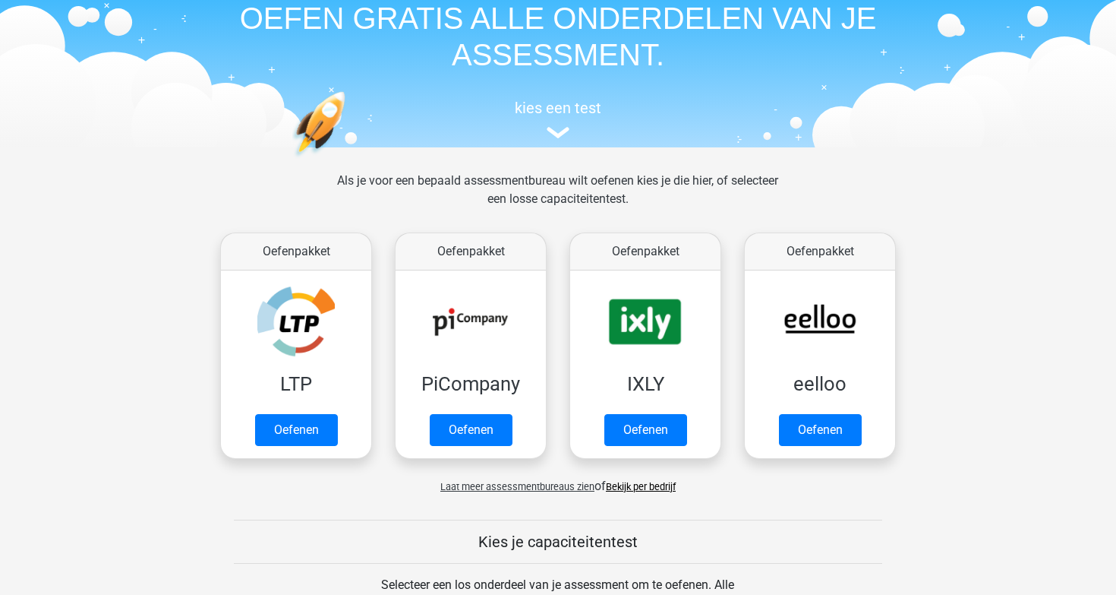 Image resolution: width=1116 pixels, height=595 pixels. Describe the element at coordinates (558, 108) in the screenshot. I see `h5: kies een test` at that location.